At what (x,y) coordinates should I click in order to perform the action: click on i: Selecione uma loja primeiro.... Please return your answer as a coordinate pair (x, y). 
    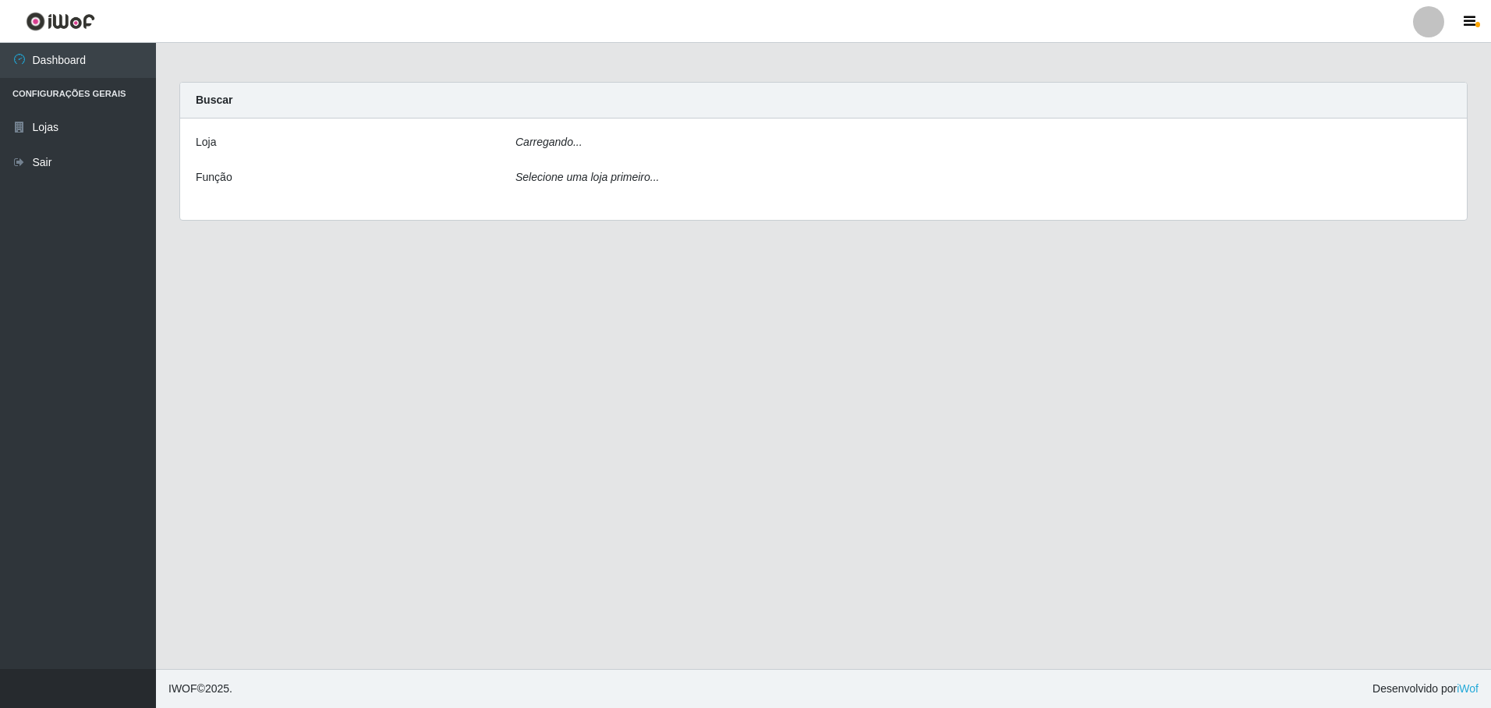
    Looking at the image, I should click on (587, 177).